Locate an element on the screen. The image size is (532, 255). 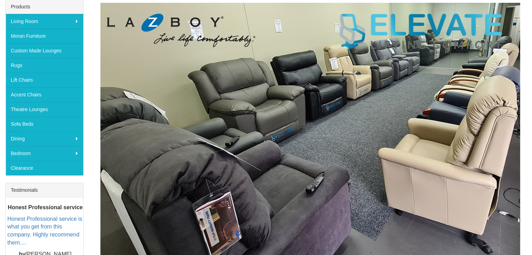
a: Living Room is located at coordinates (44, 21).